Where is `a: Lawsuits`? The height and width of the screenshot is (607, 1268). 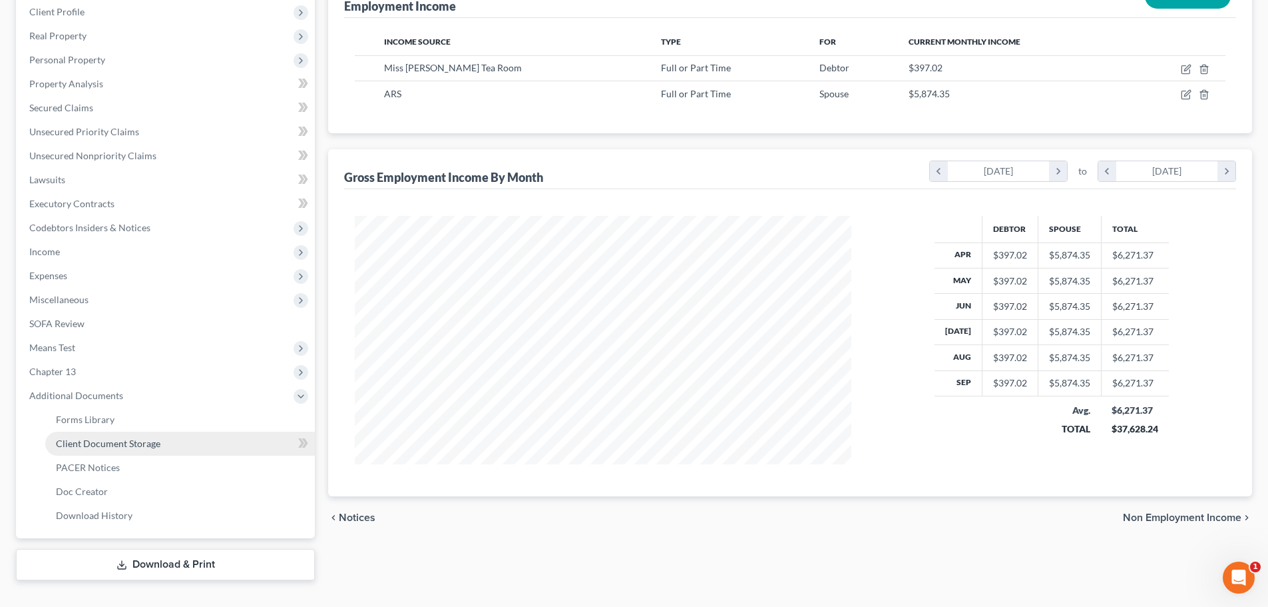
a: Lawsuits is located at coordinates (166, 180).